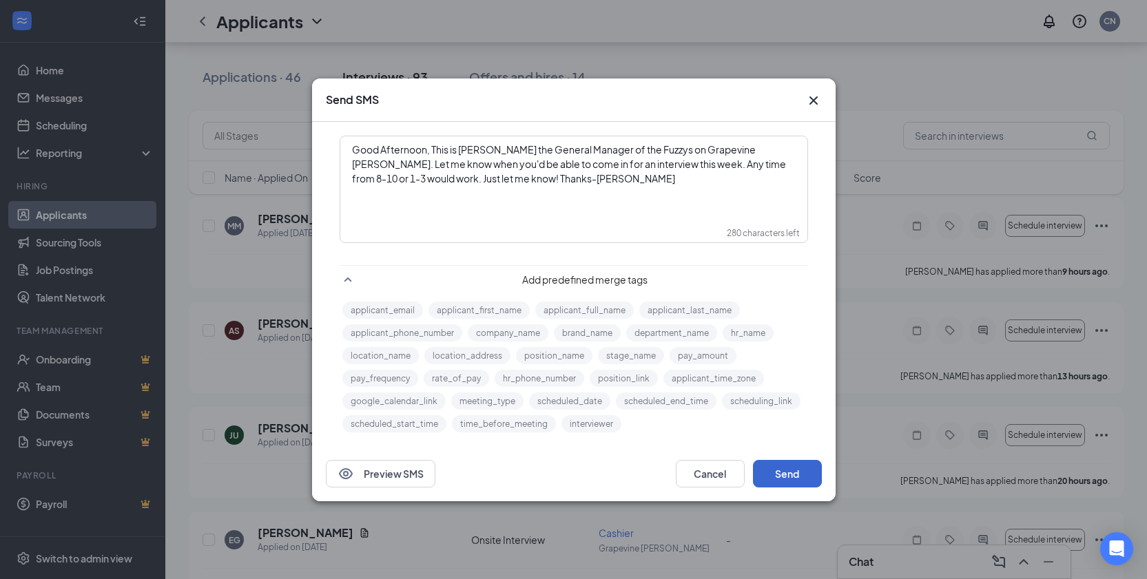 The width and height of the screenshot is (1147, 579). Describe the element at coordinates (479, 310) in the screenshot. I see `button: applicant_first_name` at that location.